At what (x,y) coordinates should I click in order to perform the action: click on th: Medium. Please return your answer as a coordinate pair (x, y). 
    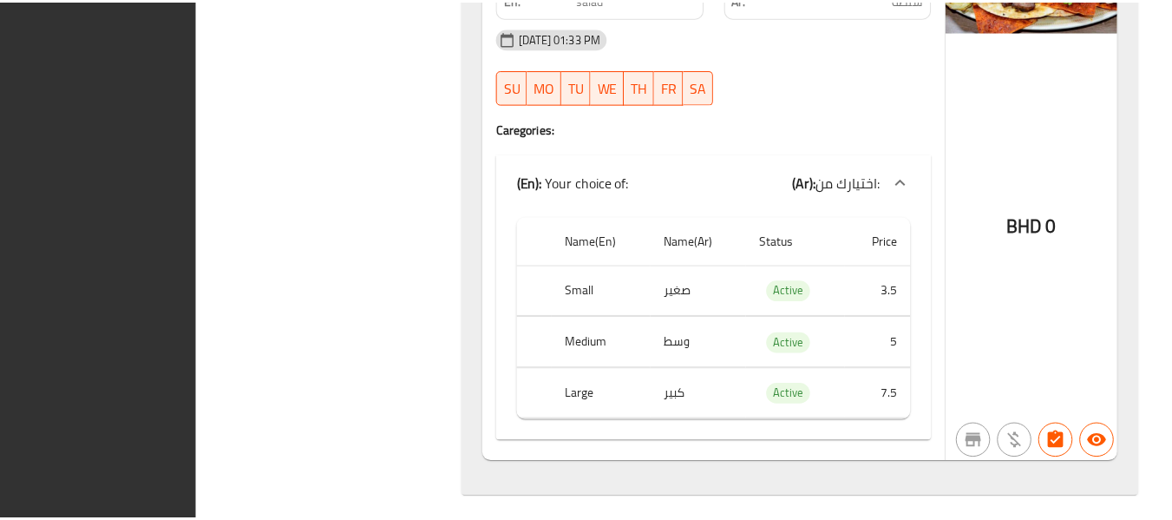
    Looking at the image, I should click on (607, 343).